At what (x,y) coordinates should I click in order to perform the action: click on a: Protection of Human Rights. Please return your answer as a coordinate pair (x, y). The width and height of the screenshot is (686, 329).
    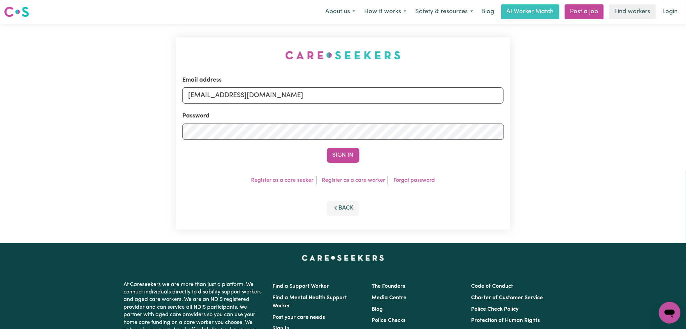
    Looking at the image, I should click on (505, 320).